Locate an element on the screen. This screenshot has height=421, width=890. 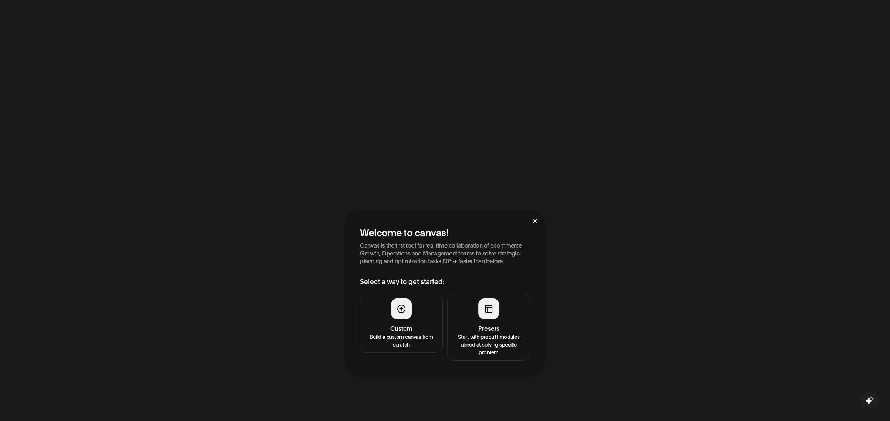
p: Build a custom canvas from scratch is located at coordinates (402, 340).